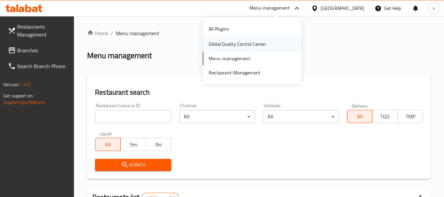 This screenshot has width=444, height=197. What do you see at coordinates (43, 31) in the screenshot?
I see `span: Restaurants Management` at bounding box center [43, 31].